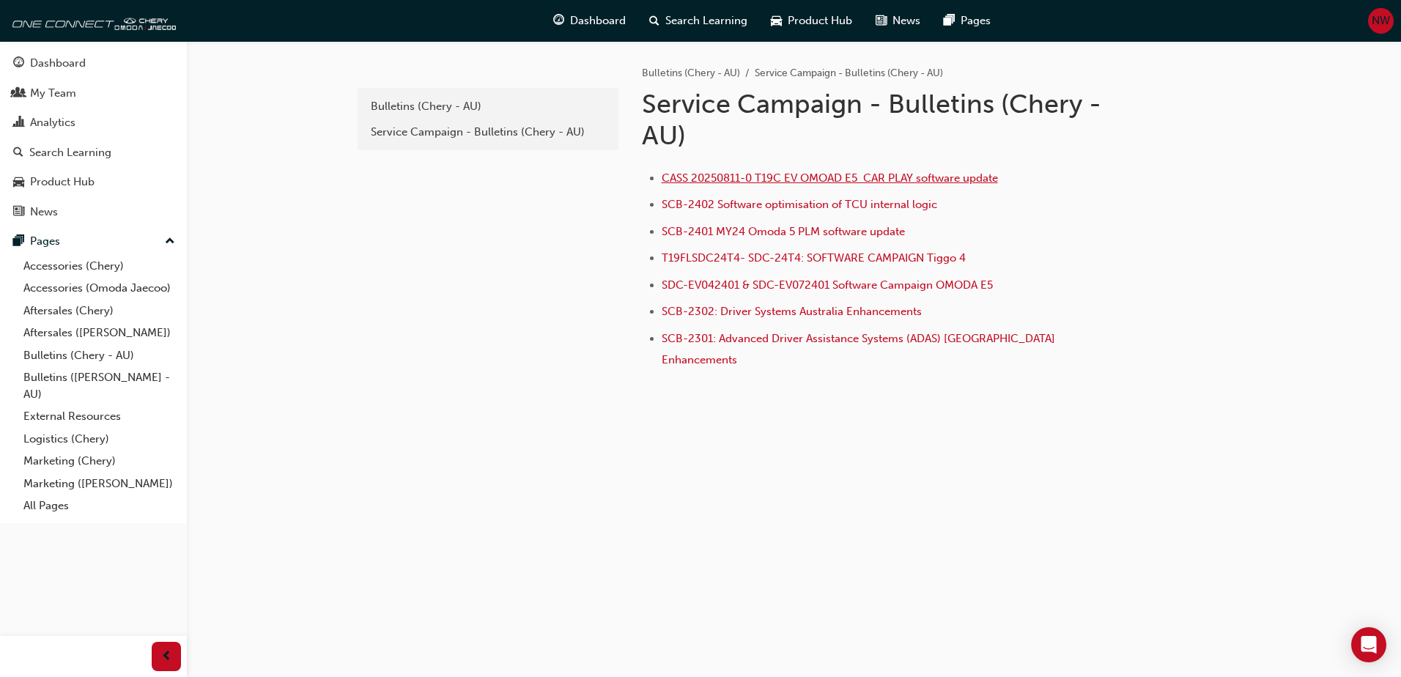  Describe the element at coordinates (93, 137) in the screenshot. I see `button: DashboardMy TeamAnalyticsSearch LearningProduct HubNews` at that location.